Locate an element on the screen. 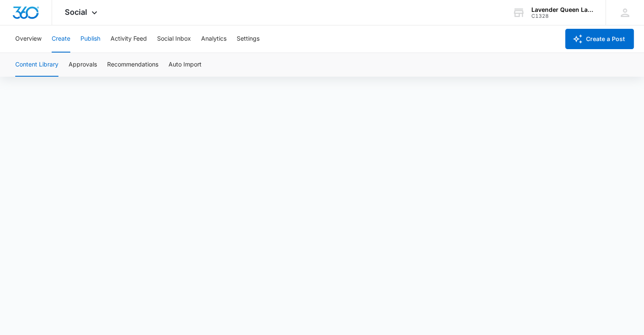  button: Social Inbox is located at coordinates (174, 39).